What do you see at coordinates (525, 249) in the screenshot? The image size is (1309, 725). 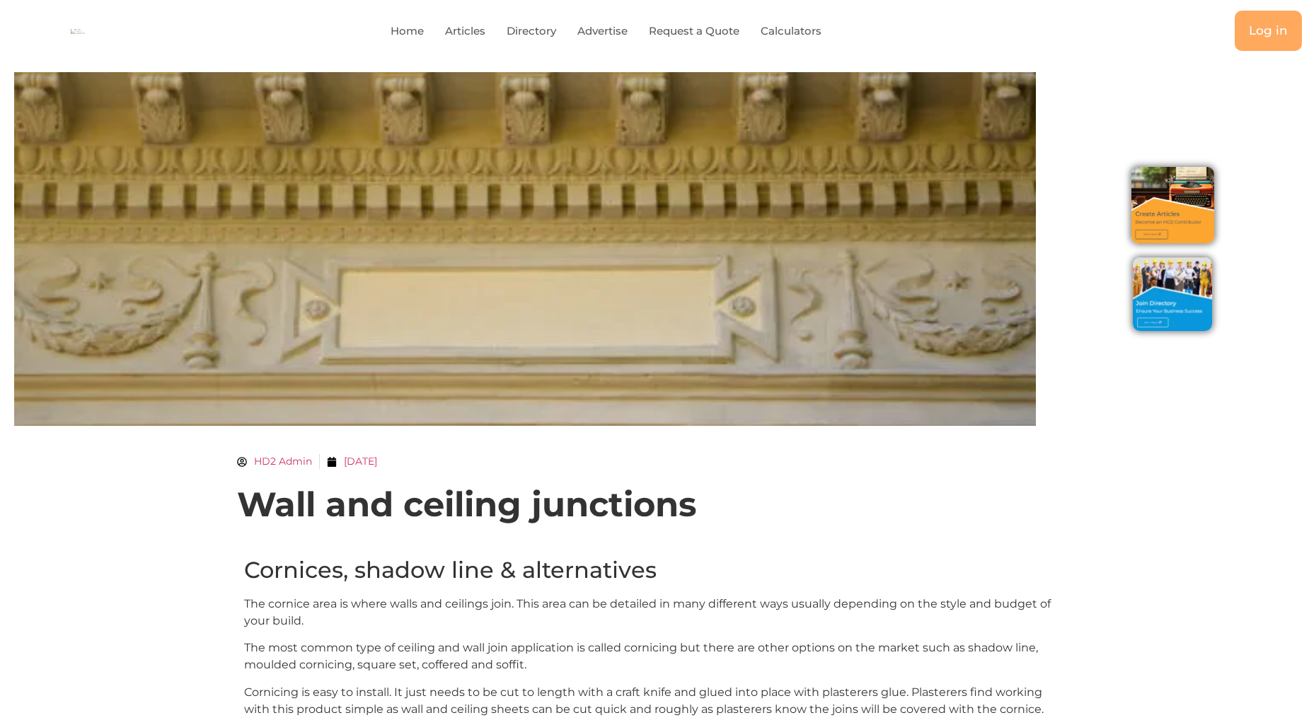 I see `img: Wall & Ceiling Cornice` at bounding box center [525, 249].